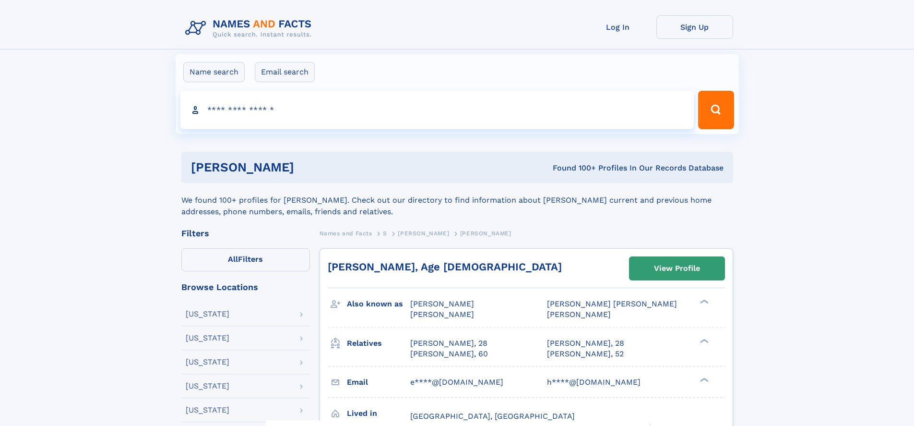  I want to click on label: Name search, so click(214, 72).